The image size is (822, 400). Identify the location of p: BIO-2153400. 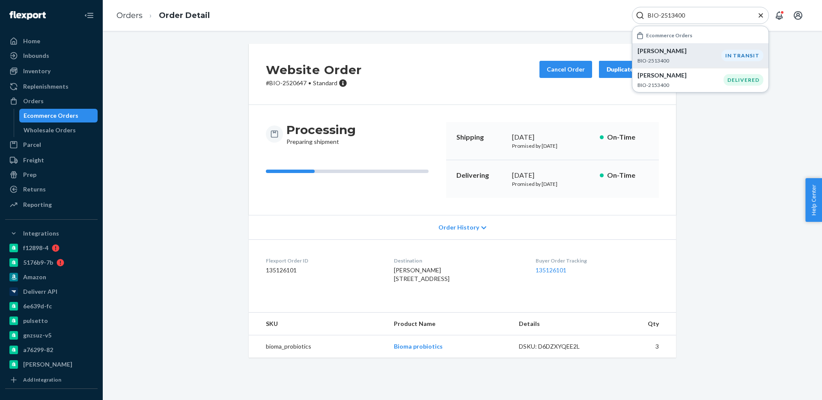
(680, 85).